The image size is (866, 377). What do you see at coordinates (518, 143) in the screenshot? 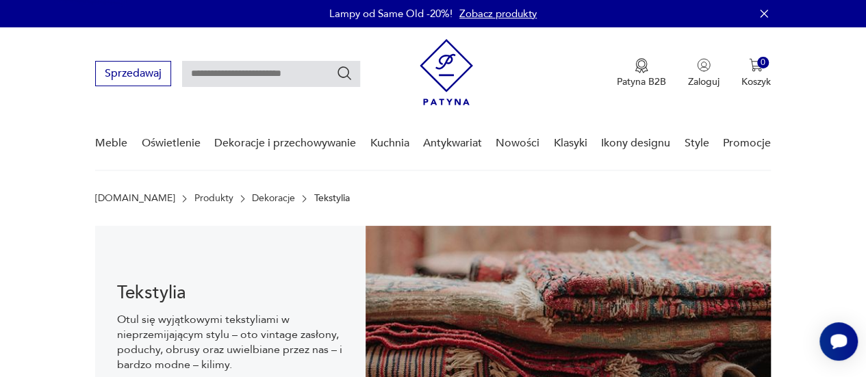
I see `a: Nowości` at bounding box center [518, 143].